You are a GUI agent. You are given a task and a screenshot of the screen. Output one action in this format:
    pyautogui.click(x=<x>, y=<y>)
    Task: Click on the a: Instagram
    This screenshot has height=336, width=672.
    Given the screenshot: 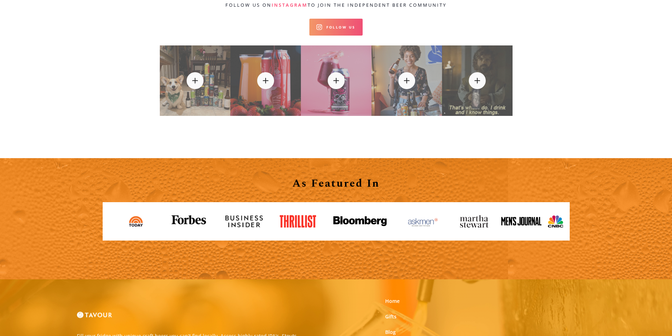 What is the action you would take?
    pyautogui.click(x=289, y=5)
    